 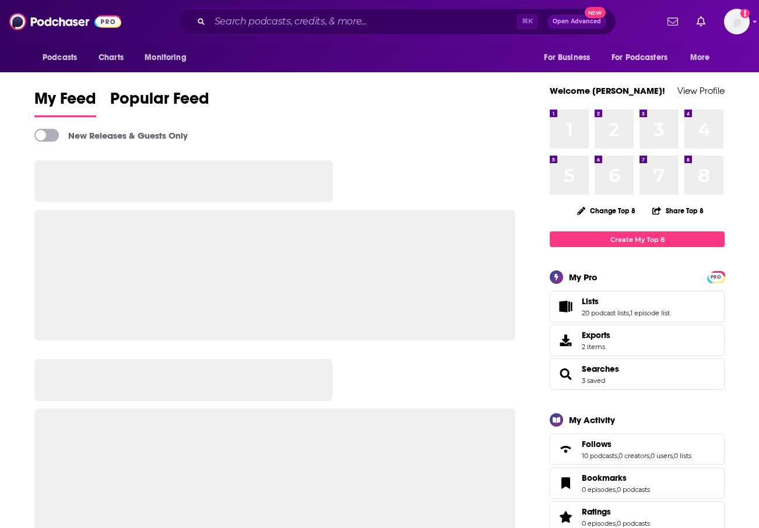 I want to click on a: Create My Top 8, so click(x=637, y=239).